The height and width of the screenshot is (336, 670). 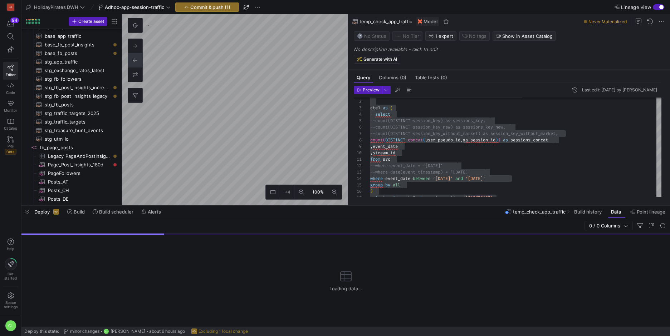 What do you see at coordinates (71, 96) in the screenshot?
I see `a: stg_fb_post_insights_legacy​​​​​​​​​​` at bounding box center [71, 96].